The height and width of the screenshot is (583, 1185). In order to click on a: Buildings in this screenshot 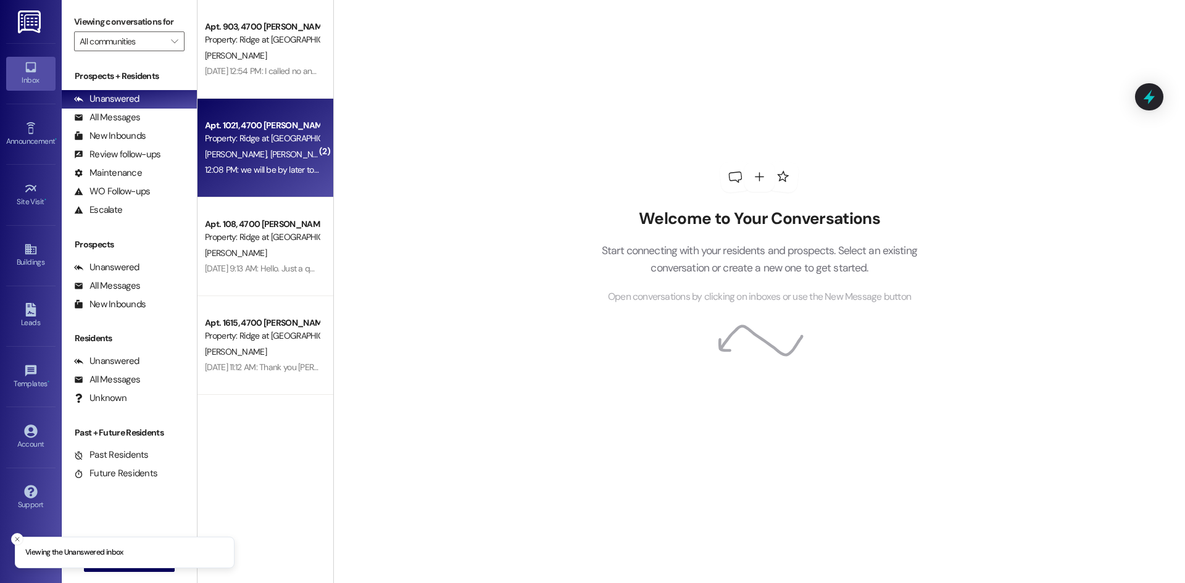, I will do `click(31, 256)`.